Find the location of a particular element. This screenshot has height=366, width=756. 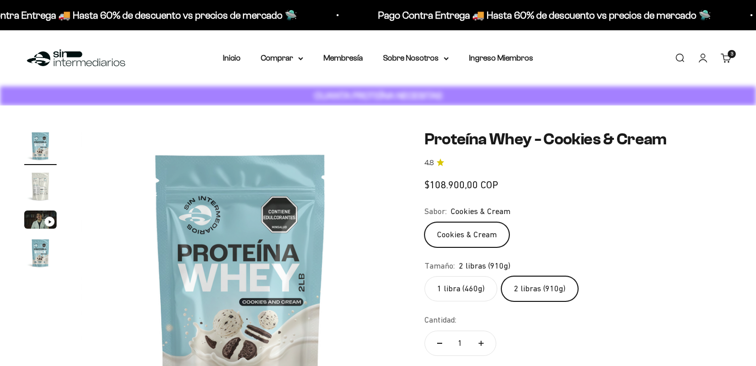

button: Ir al artículo 4 is located at coordinates (40, 255).